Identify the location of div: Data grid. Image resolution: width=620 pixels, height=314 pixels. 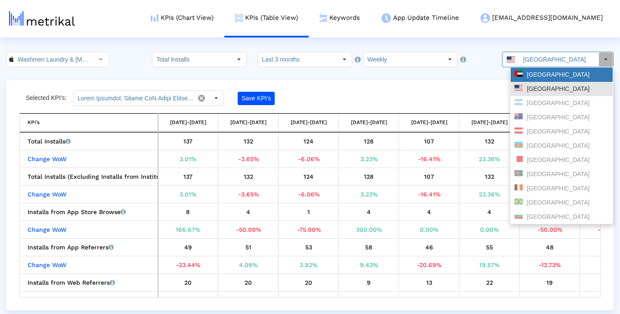
(310, 205).